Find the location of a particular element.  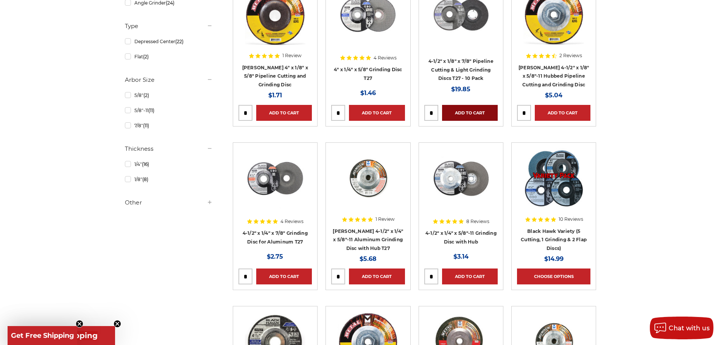

span: Chat with us is located at coordinates (689, 328).